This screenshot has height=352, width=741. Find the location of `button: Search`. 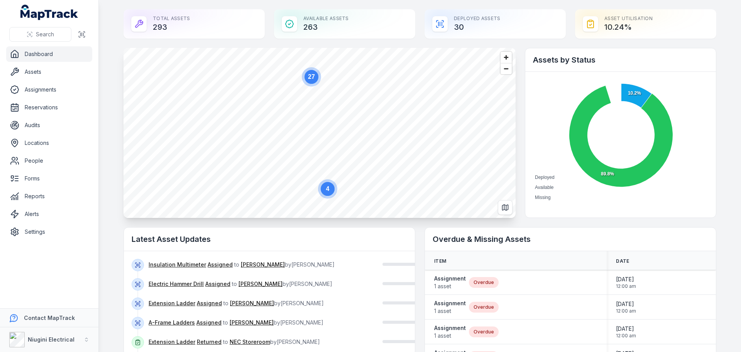

button: Search is located at coordinates (40, 34).